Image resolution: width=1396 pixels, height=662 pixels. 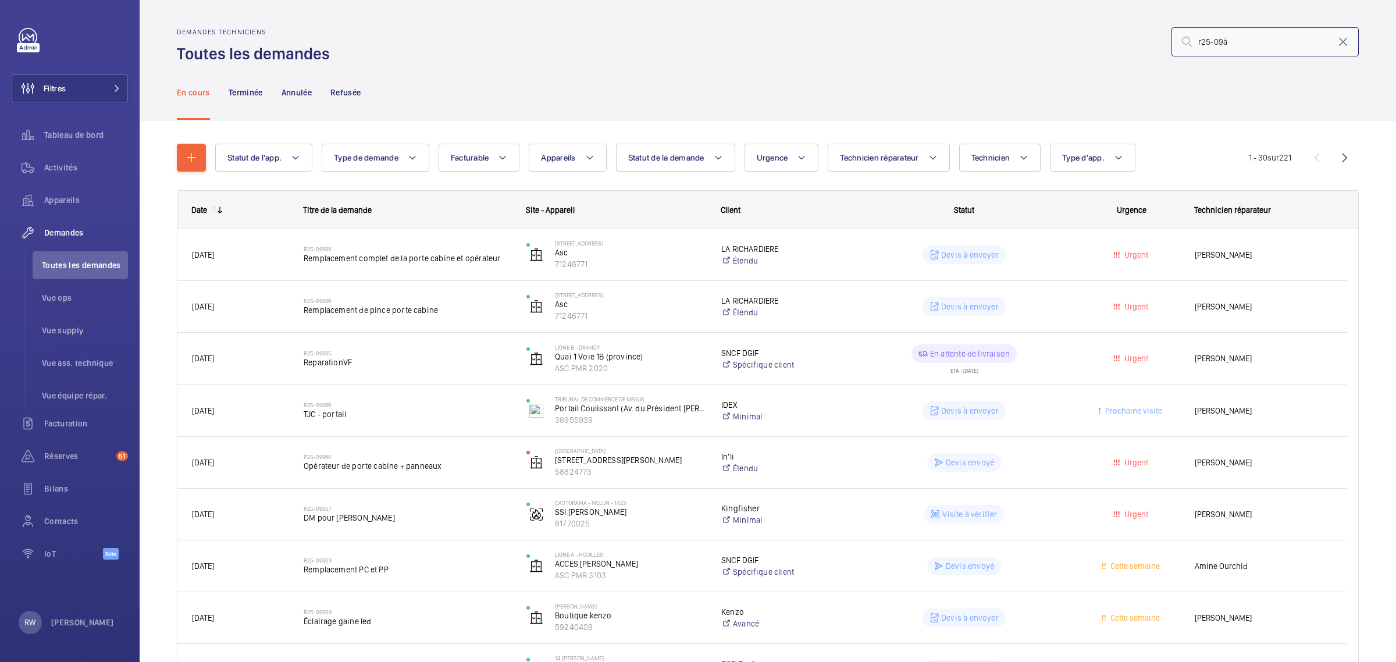 What do you see at coordinates (407, 457) in the screenshot?
I see `h2: R25-09960` at bounding box center [407, 457].